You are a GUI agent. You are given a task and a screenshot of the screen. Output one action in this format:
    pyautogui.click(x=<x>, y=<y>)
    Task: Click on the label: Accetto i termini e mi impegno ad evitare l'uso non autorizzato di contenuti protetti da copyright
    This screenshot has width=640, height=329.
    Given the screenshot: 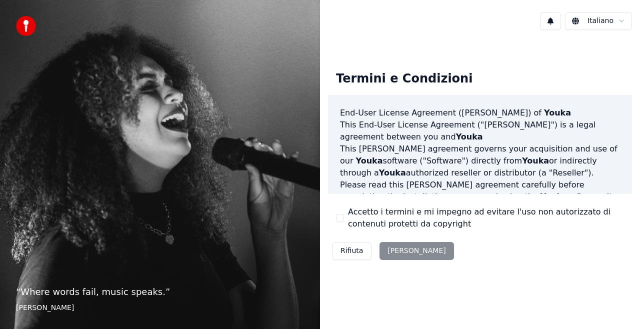 What is the action you would take?
    pyautogui.click(x=486, y=218)
    